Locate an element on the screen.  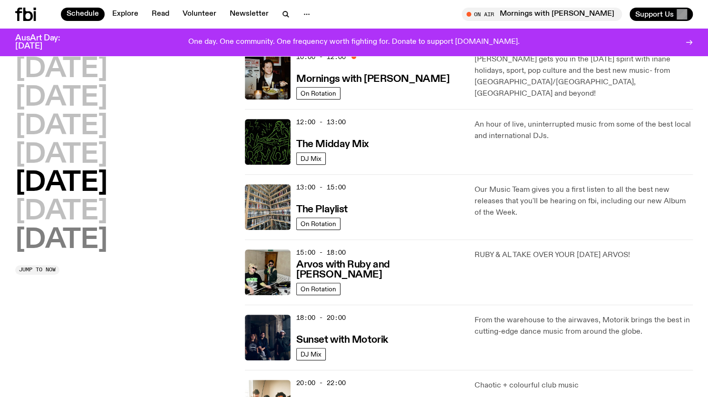
p: Chaotic + colourful club music is located at coordinates (584, 385).